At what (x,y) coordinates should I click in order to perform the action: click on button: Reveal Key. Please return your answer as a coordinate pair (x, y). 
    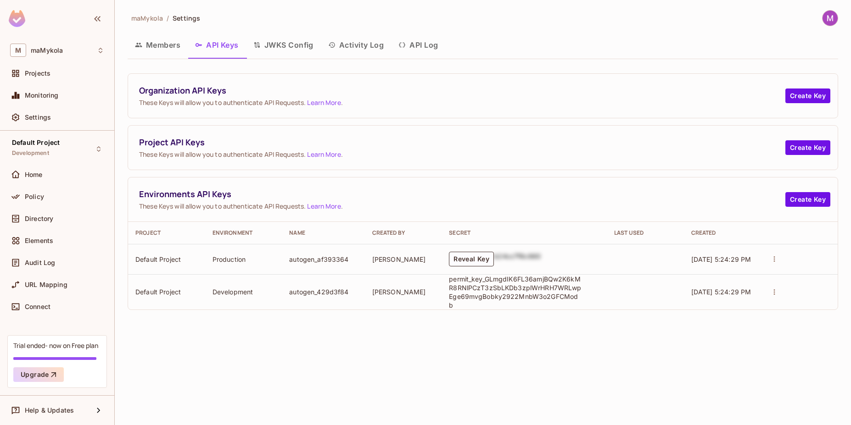
    Looking at the image, I should click on (471, 259).